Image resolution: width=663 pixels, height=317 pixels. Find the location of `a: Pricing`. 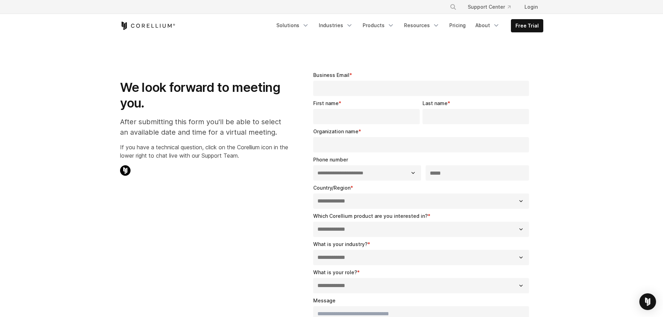

a: Pricing is located at coordinates (457, 25).